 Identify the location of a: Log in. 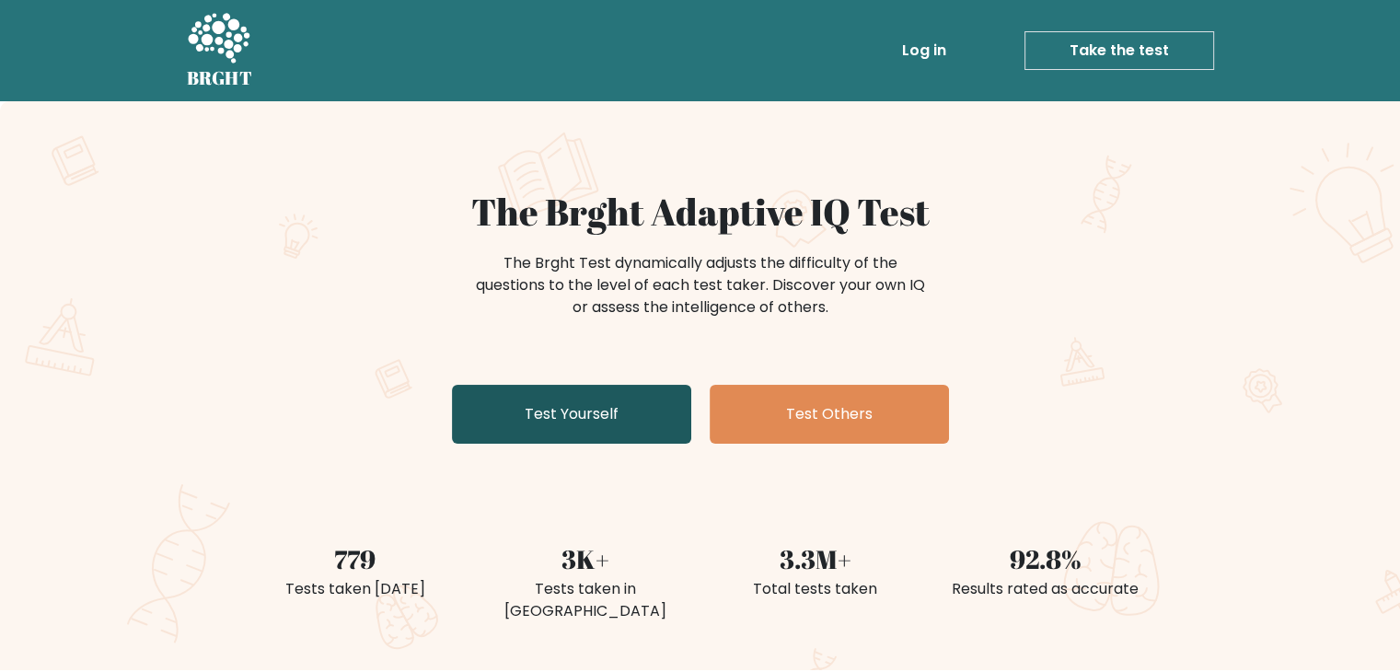
(924, 51).